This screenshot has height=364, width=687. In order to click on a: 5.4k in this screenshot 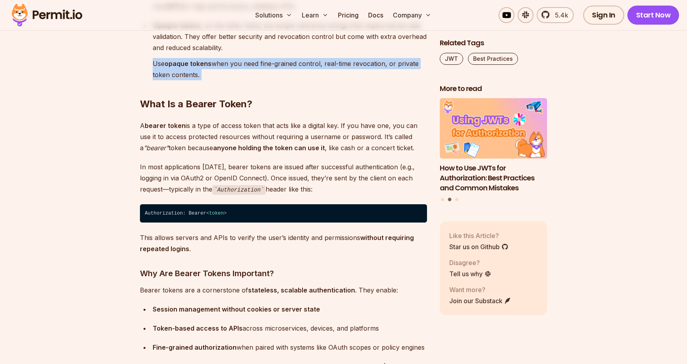, I will do `click(555, 15)`.